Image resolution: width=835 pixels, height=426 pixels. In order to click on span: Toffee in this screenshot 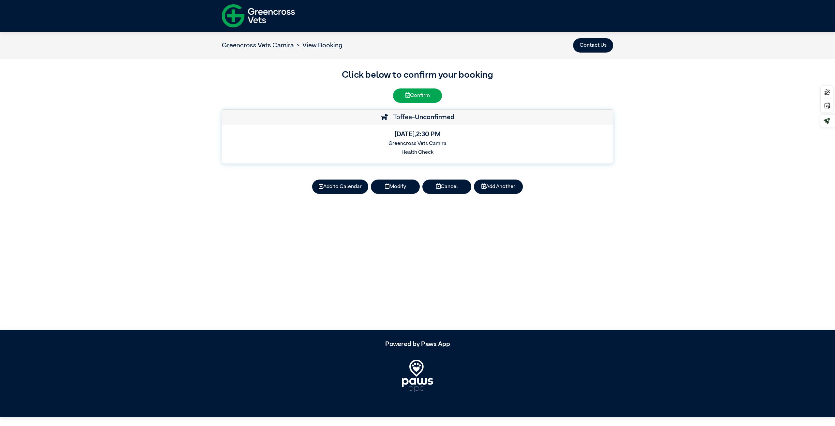, I will do `click(401, 117)`.